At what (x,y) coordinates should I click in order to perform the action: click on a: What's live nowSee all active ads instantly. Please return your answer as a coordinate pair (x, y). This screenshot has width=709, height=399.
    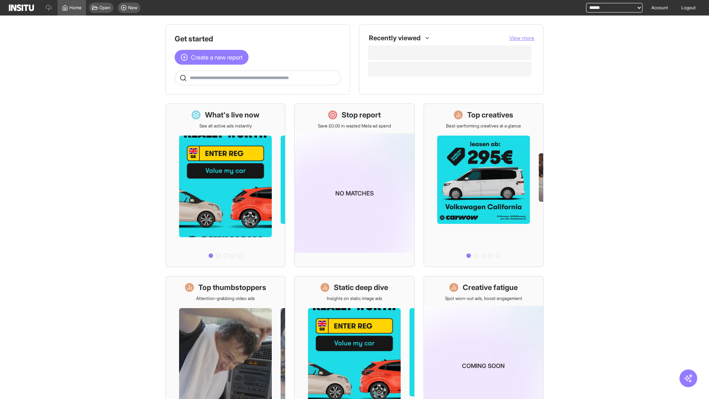
    Looking at the image, I should click on (225, 185).